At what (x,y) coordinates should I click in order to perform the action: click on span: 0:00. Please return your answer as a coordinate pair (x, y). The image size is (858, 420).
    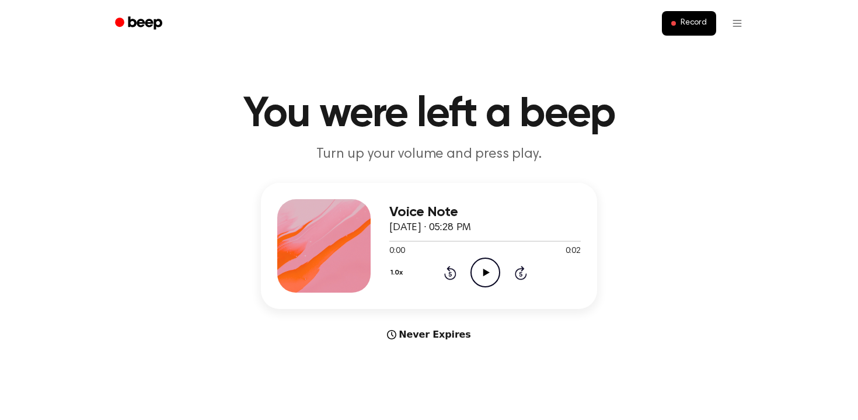
    Looking at the image, I should click on (397, 251).